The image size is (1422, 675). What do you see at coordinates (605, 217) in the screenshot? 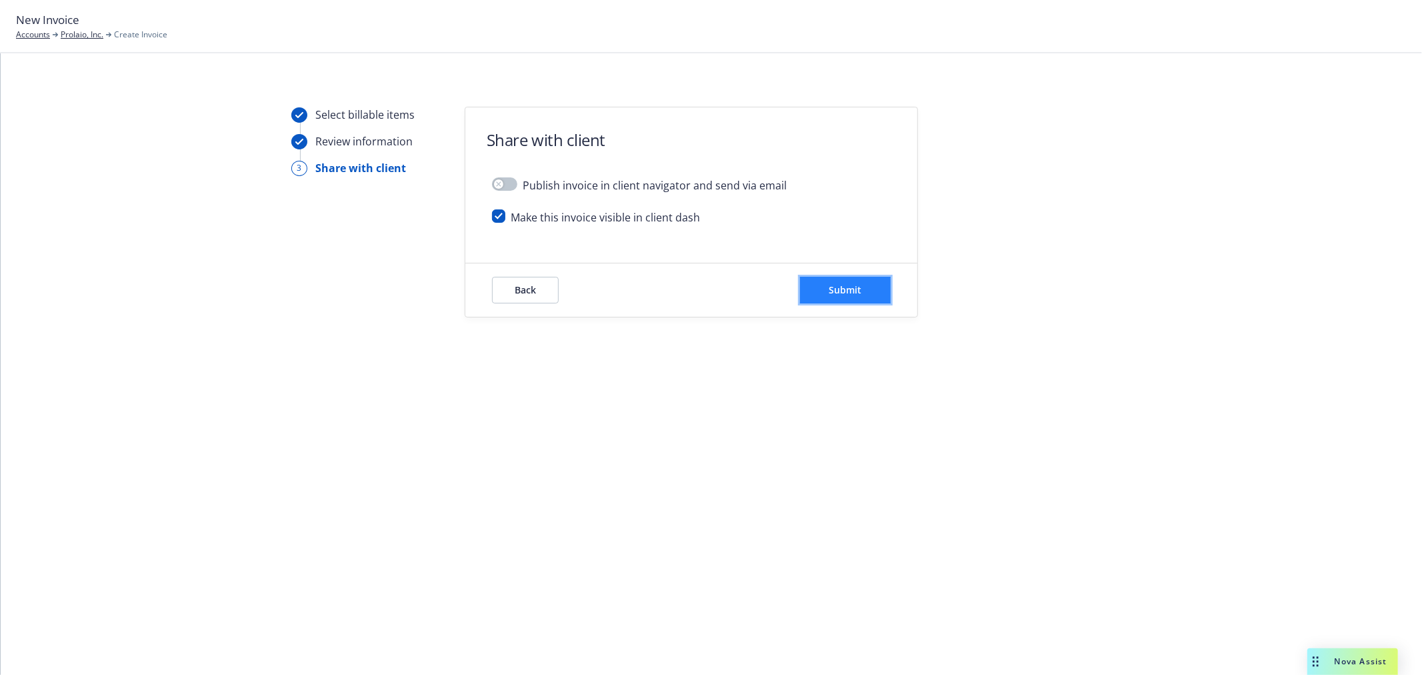
I see `span: Make this invoice visible in client dash` at bounding box center [605, 217].